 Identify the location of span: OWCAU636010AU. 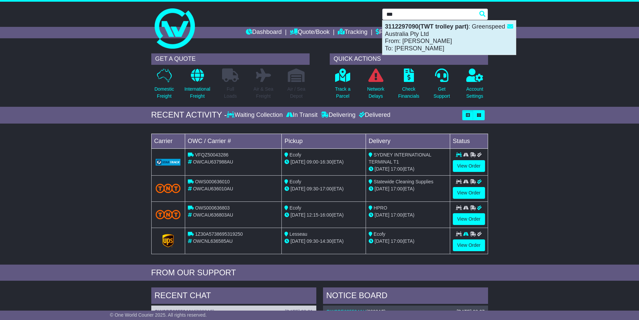
(213, 189).